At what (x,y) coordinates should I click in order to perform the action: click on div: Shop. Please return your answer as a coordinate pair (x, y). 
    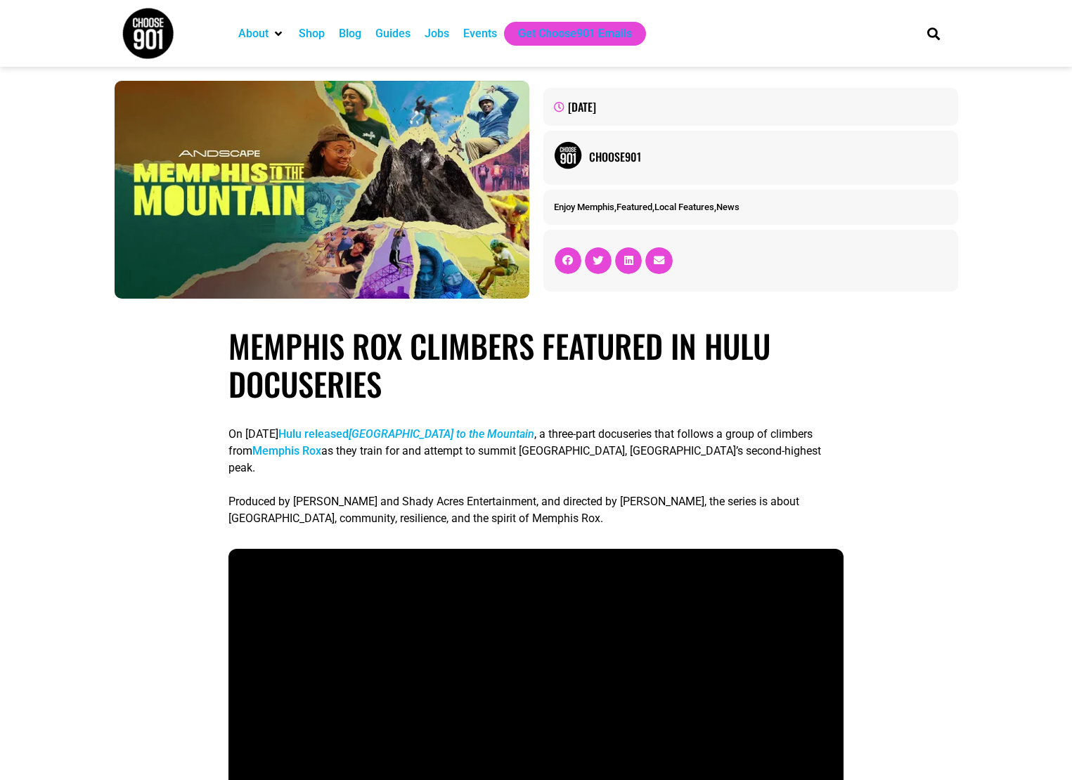
    Looking at the image, I should click on (311, 34).